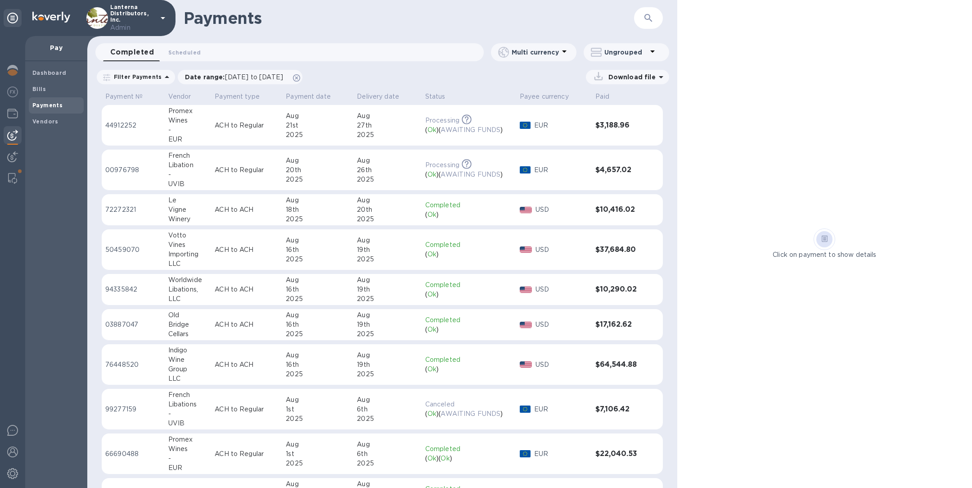  What do you see at coordinates (318, 170) in the screenshot?
I see `div: 20th` at bounding box center [318, 170].